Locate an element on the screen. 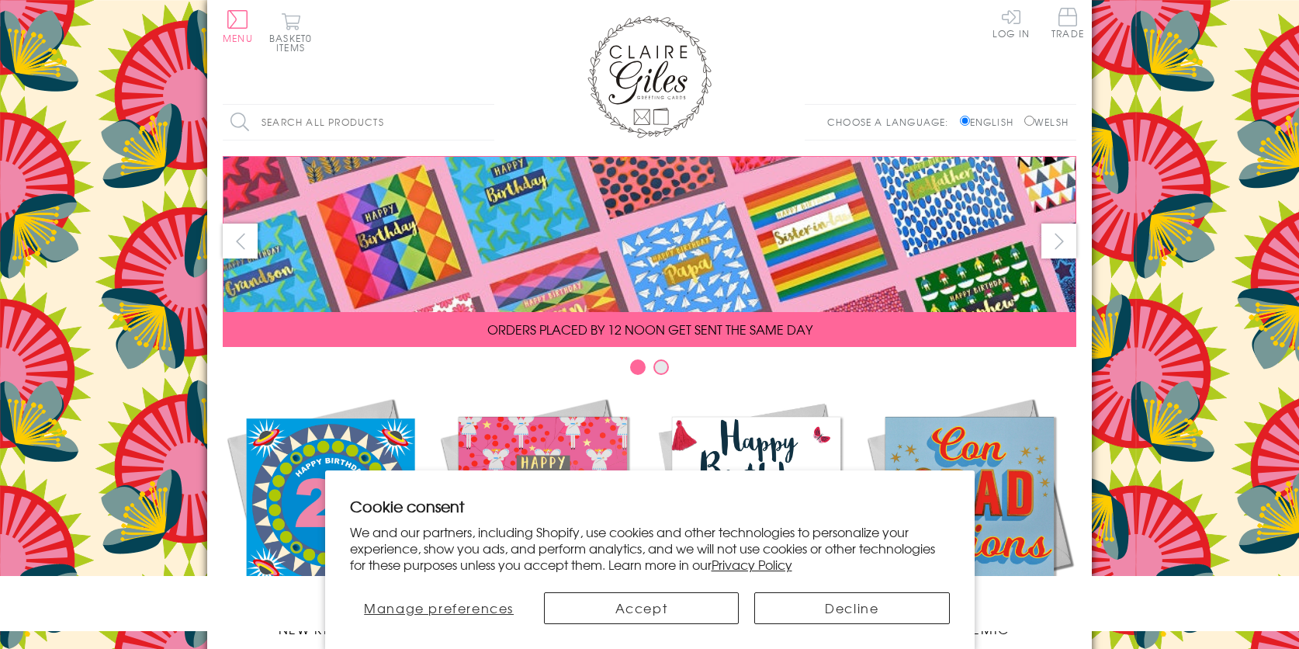 This screenshot has height=649, width=1299. a: New Releases is located at coordinates (329, 516).